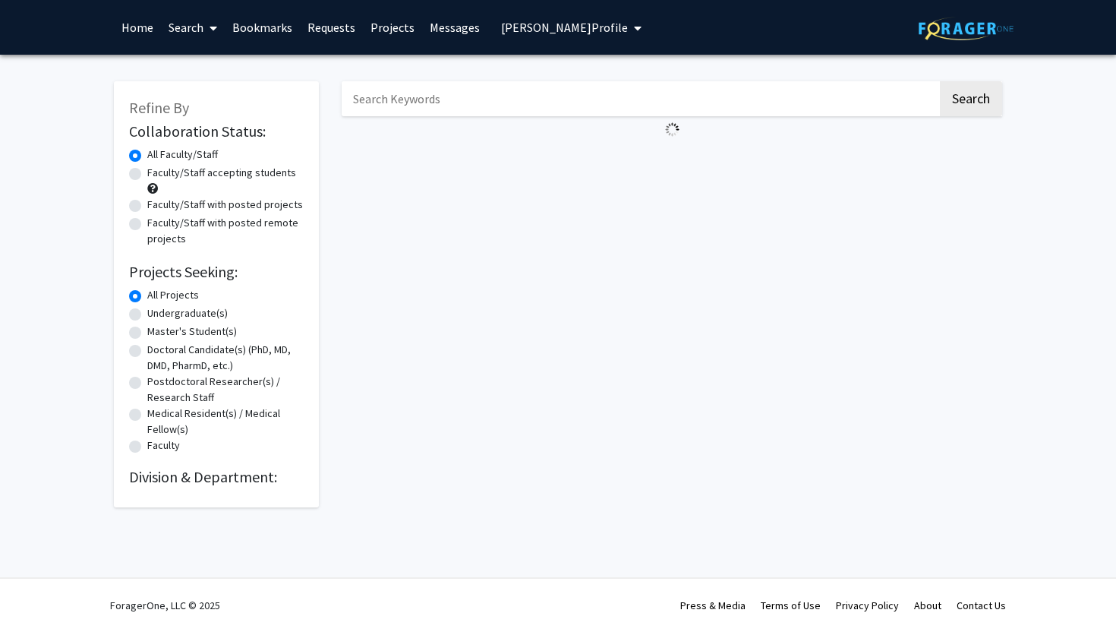  Describe the element at coordinates (790, 605) in the screenshot. I see `a: Terms of Use` at that location.